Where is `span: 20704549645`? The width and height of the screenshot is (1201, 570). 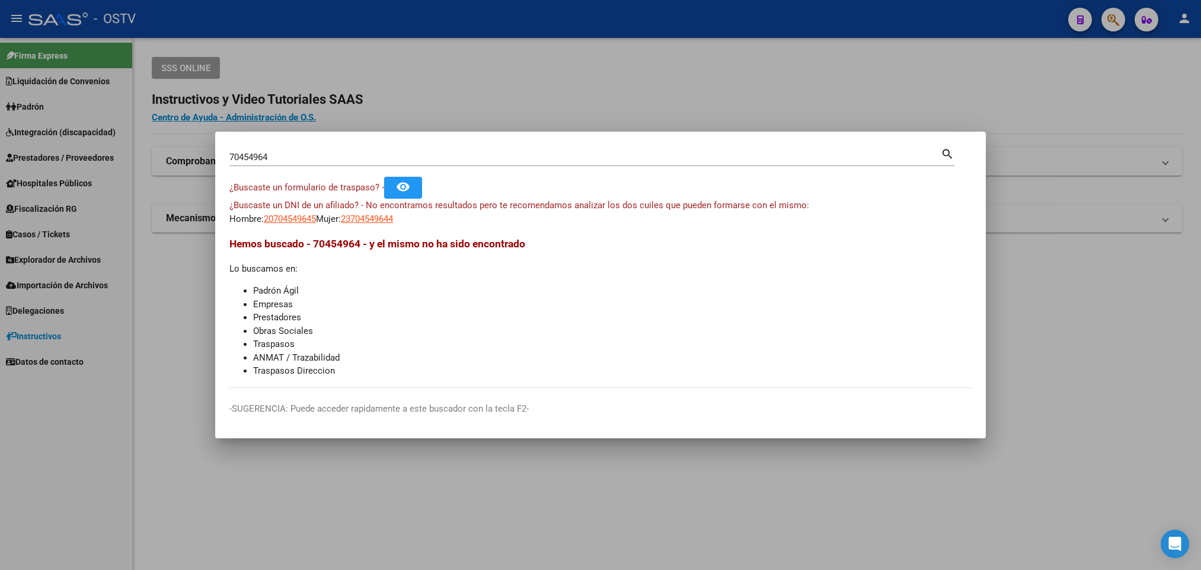
span: 20704549645 is located at coordinates (290, 219).